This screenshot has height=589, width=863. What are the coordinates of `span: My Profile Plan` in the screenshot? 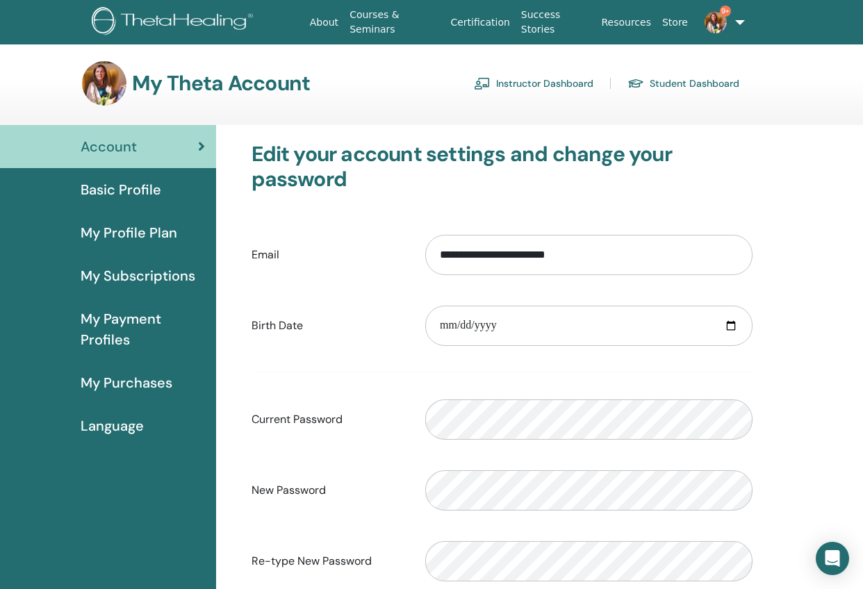 It's located at (128, 233).